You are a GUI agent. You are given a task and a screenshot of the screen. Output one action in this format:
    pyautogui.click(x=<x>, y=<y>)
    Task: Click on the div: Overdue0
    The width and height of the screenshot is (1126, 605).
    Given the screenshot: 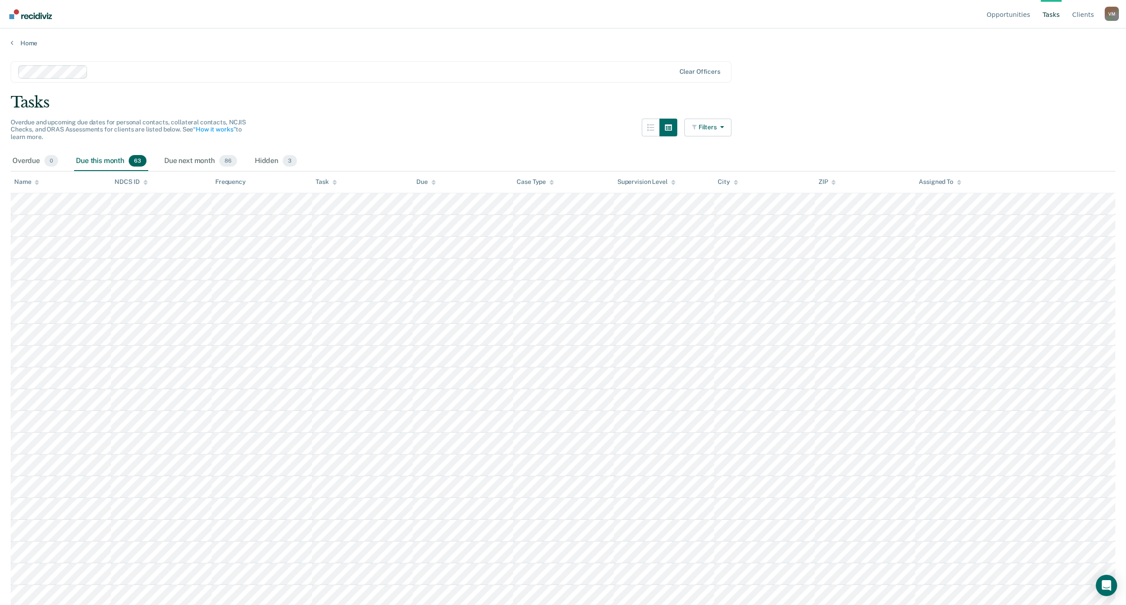 What is the action you would take?
    pyautogui.click(x=35, y=161)
    